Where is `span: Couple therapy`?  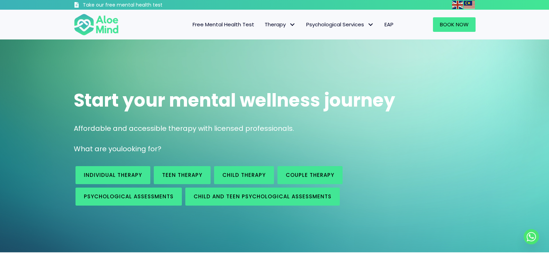
span: Couple therapy is located at coordinates (310, 175).